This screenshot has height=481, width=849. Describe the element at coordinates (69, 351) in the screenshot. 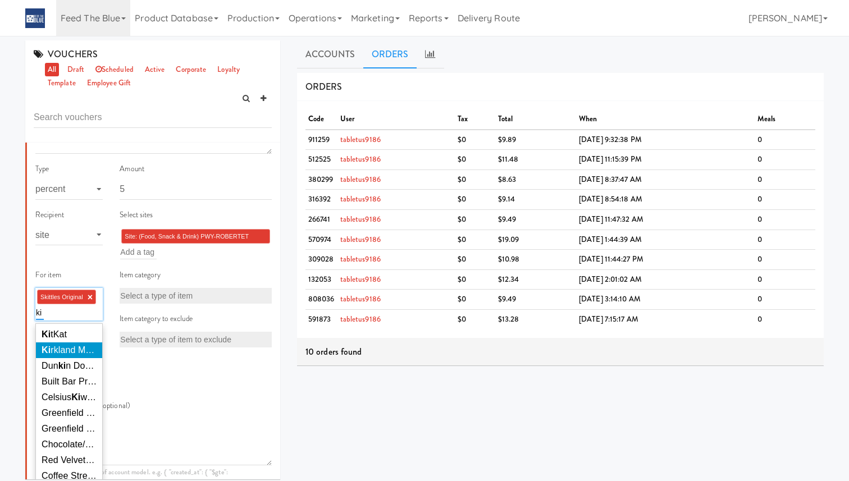

I see `li: Kirkland Movie Theater Butter Popcorn` at that location.